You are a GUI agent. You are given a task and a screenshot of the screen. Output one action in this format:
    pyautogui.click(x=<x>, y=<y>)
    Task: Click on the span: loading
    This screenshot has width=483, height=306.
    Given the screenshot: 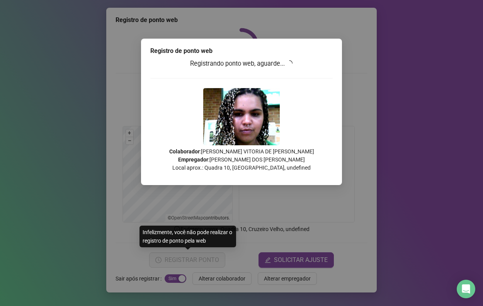 What is the action you would take?
    pyautogui.click(x=290, y=63)
    